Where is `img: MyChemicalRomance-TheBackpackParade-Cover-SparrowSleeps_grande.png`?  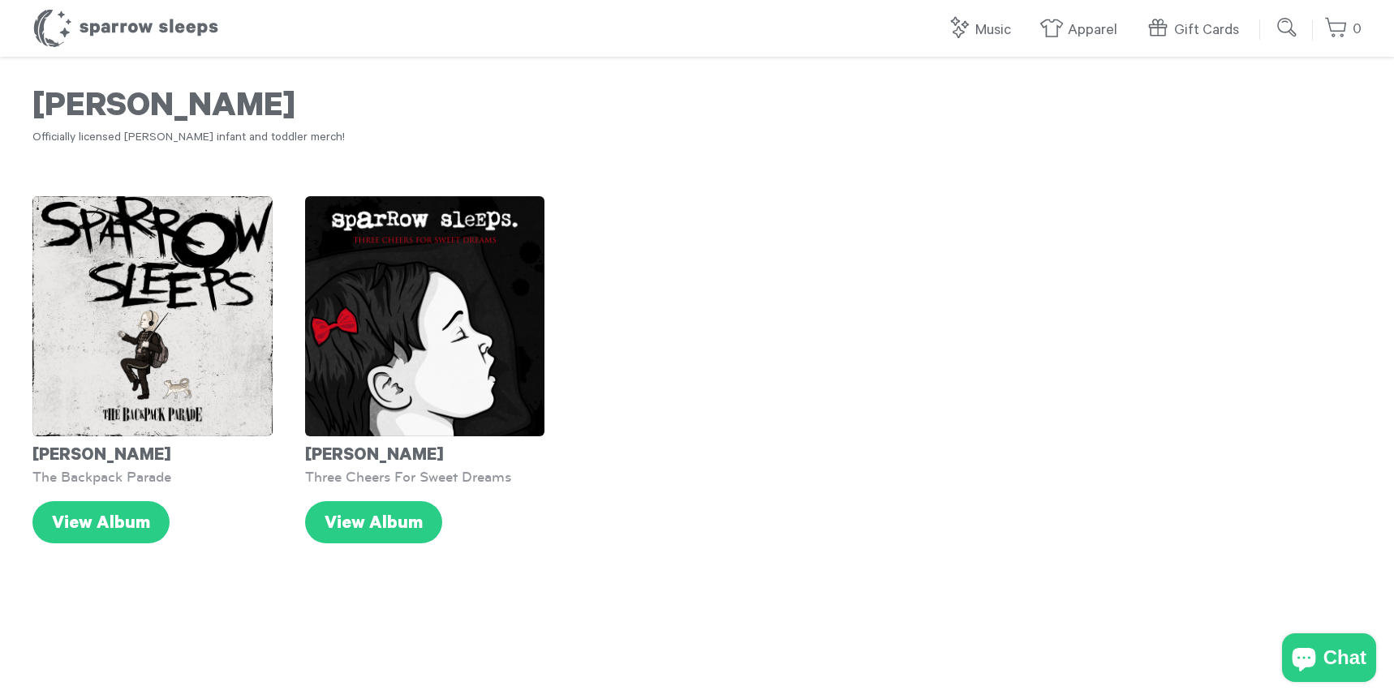
img: MyChemicalRomance-TheBackpackParade-Cover-SparrowSleeps_grande.png is located at coordinates (153, 316).